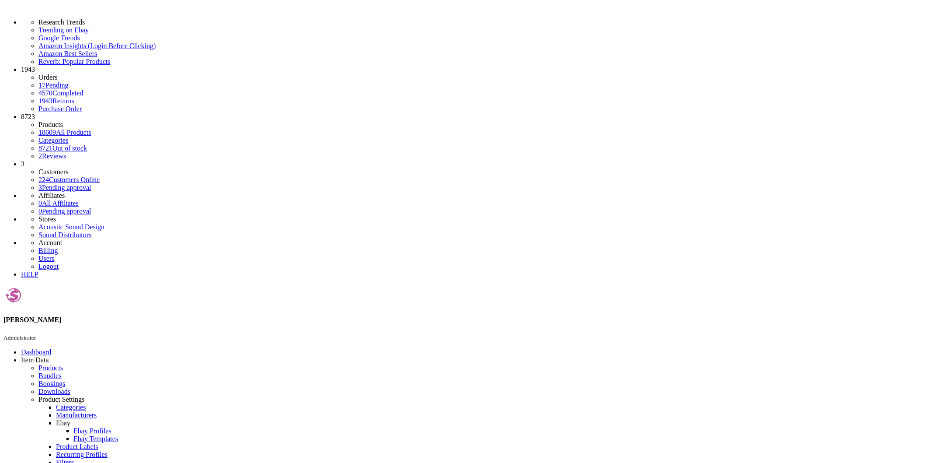 Image resolution: width=925 pixels, height=463 pixels. What do you see at coordinates (52, 156) in the screenshot?
I see `a: 2Reviews` at bounding box center [52, 156].